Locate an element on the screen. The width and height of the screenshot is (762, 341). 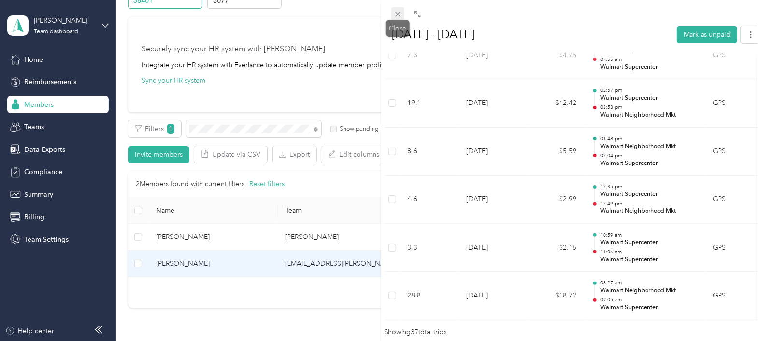
button: Mark as unpaid is located at coordinates (707, 34).